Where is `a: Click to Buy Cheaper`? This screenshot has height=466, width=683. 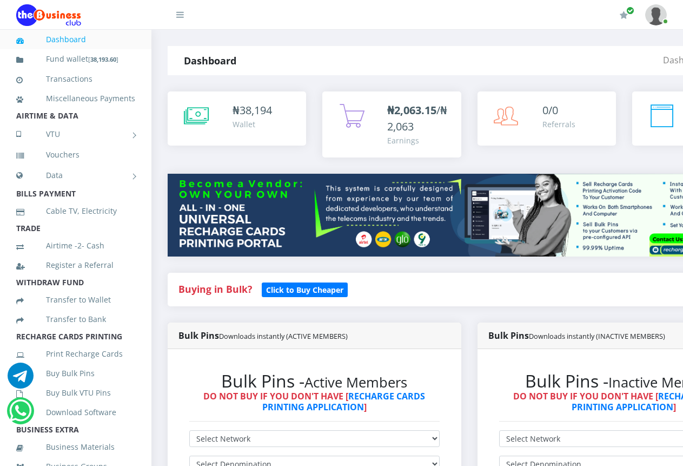 a: Click to Buy Cheaper is located at coordinates (305, 289).